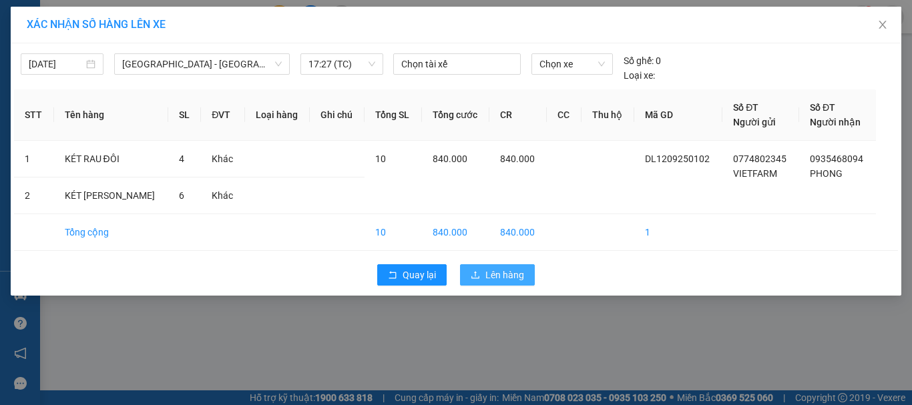  I want to click on input: 12/09/2025, so click(56, 64).